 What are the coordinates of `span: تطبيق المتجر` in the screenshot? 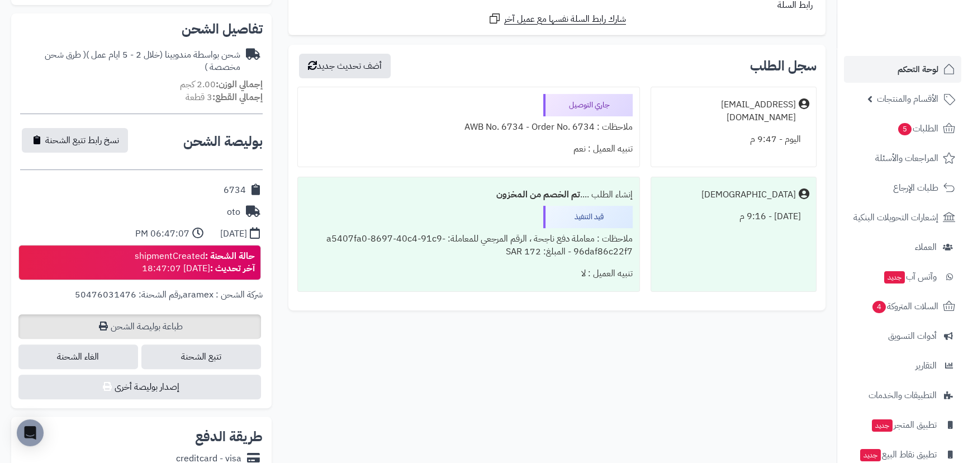 It's located at (904, 425).